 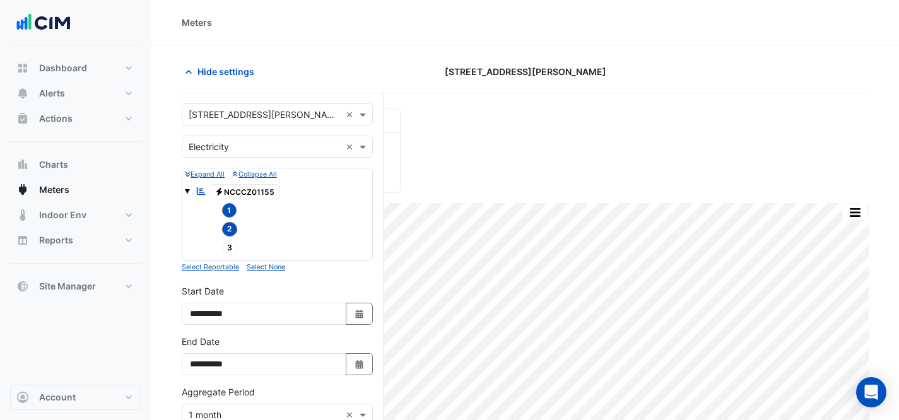 I want to click on button: Site Manager, so click(x=76, y=286).